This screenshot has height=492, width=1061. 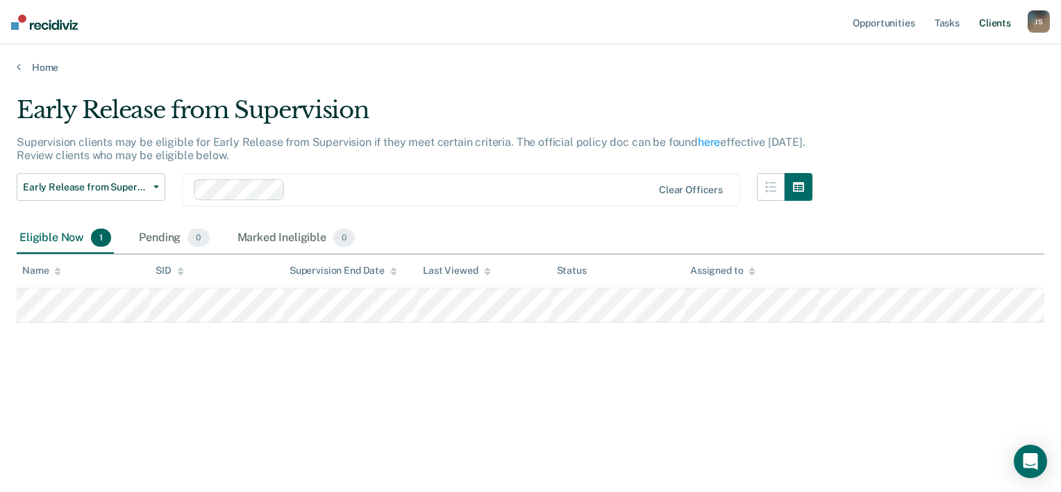 I want to click on div: J S, so click(x=1039, y=22).